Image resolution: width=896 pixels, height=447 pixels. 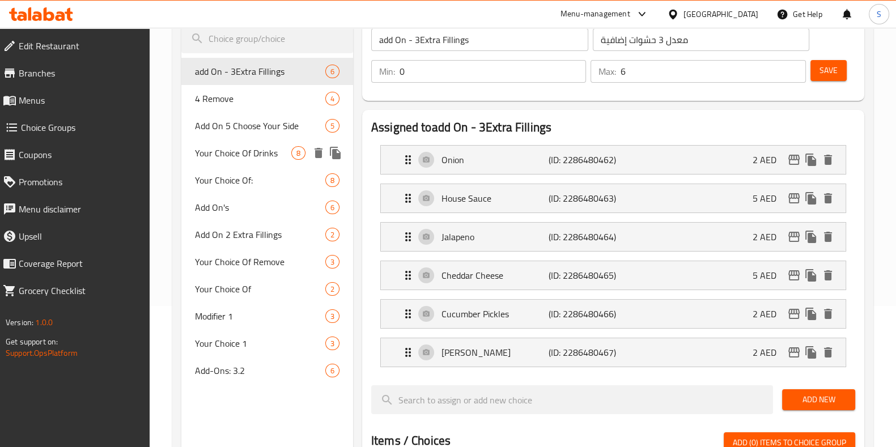 I want to click on div: Your Choice Of2, so click(x=267, y=289).